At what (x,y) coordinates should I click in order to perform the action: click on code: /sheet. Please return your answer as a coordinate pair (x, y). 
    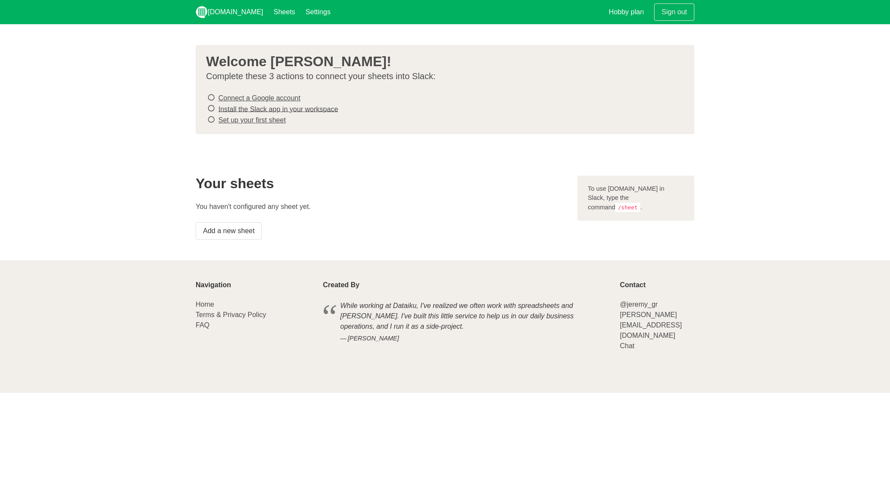
    Looking at the image, I should click on (628, 207).